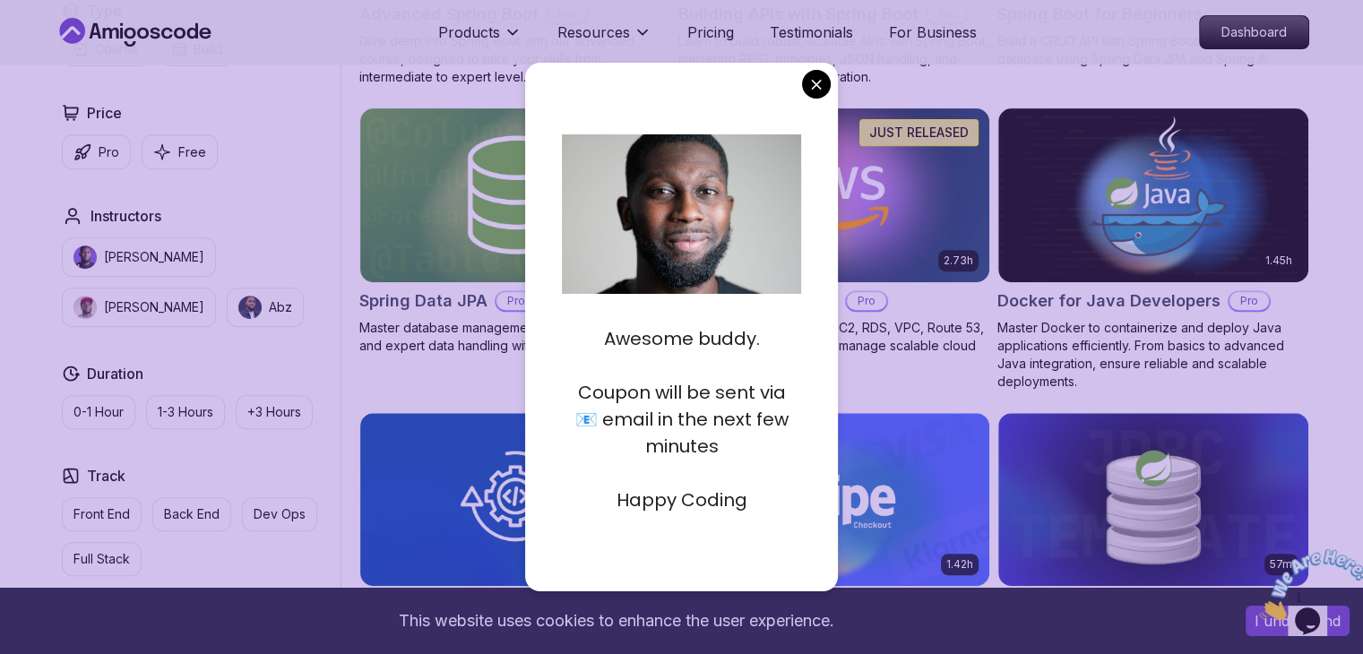 This screenshot has width=1363, height=654. Describe the element at coordinates (933, 32) in the screenshot. I see `p: For Business` at that location.